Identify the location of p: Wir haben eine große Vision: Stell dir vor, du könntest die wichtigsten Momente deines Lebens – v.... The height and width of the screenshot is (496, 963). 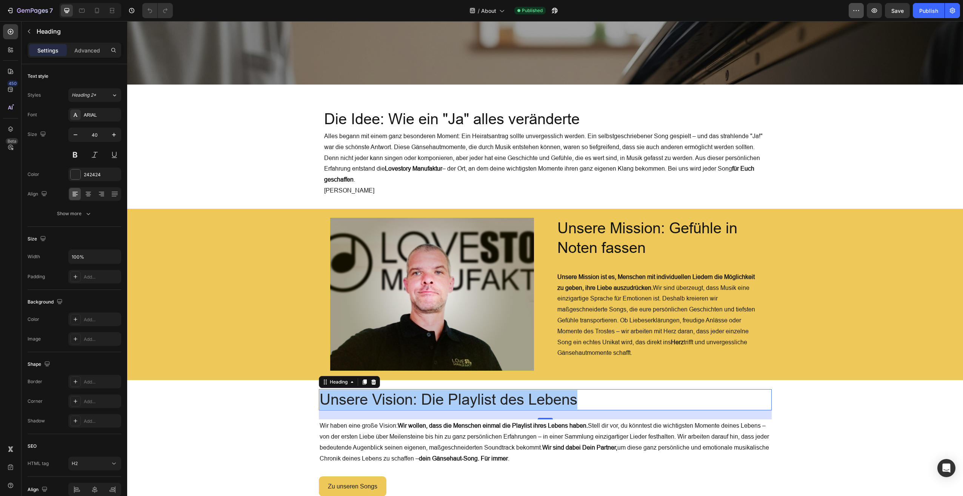
(418, 420).